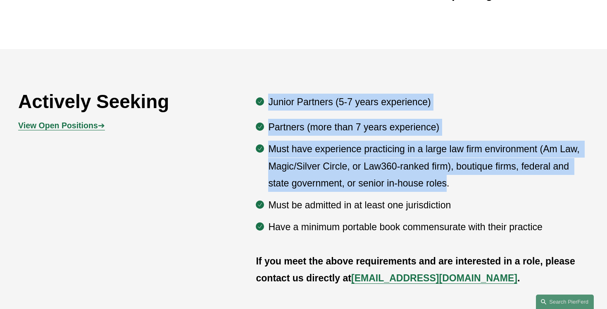 The width and height of the screenshot is (607, 309). I want to click on p: Have a minimum portable book commensurate with their practice, so click(428, 227).